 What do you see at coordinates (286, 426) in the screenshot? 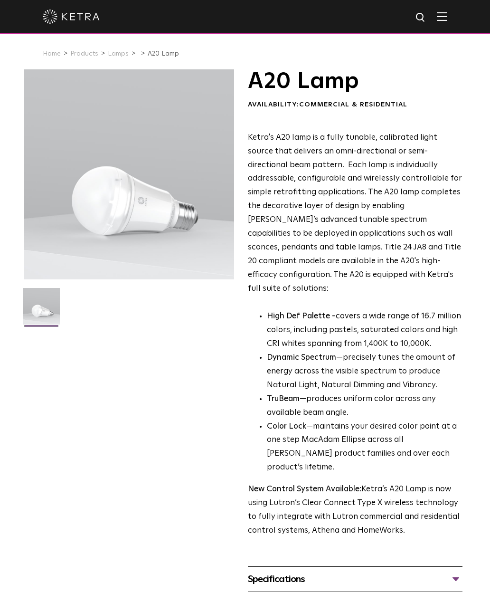
I see `strong: Color Lock` at bounding box center [286, 426].